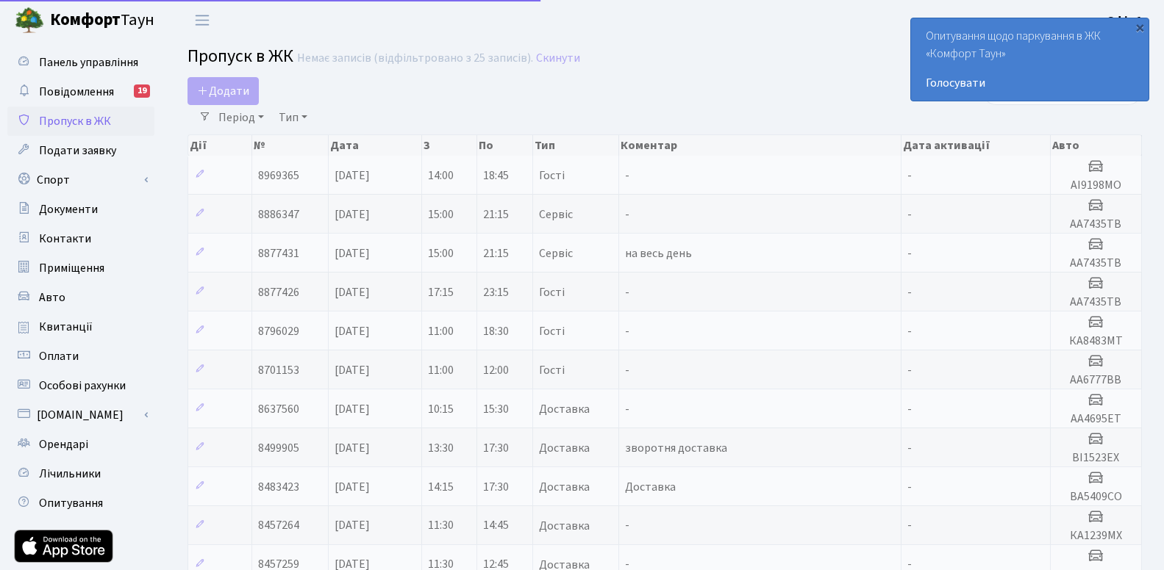 The image size is (1164, 570). Describe the element at coordinates (81, 474) in the screenshot. I see `a: Лічильники` at that location.